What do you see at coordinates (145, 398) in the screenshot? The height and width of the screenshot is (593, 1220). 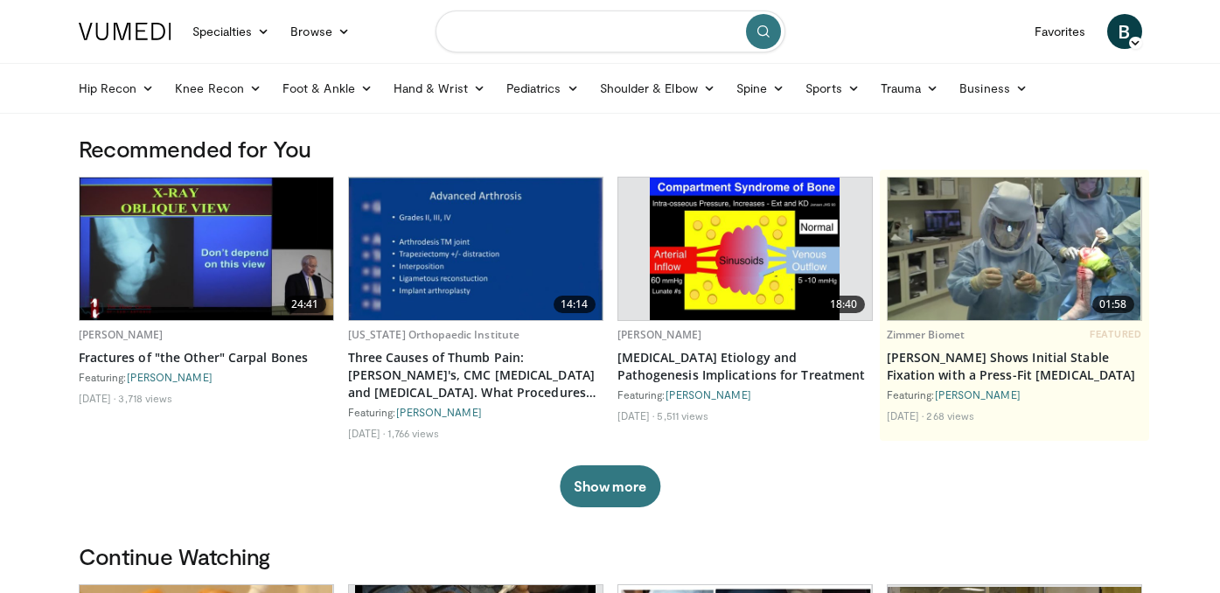 I see `li: 3,718 views` at bounding box center [145, 398].